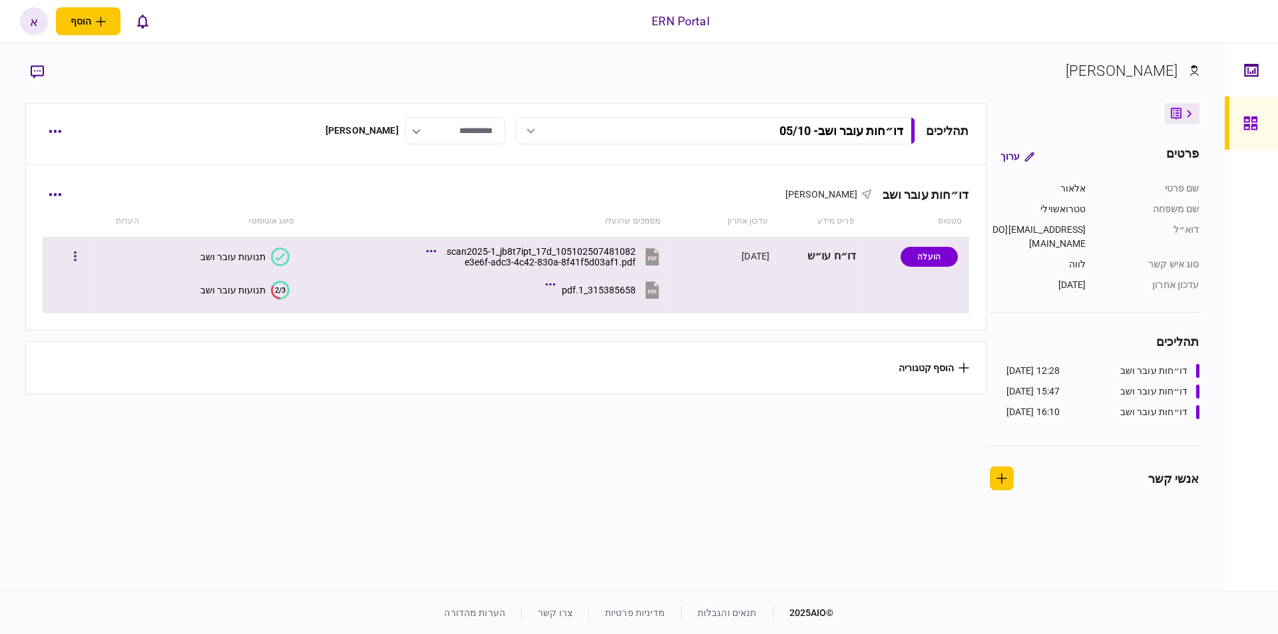 The height and width of the screenshot is (634, 1278). Describe the element at coordinates (280, 289) in the screenshot. I see `text: 2/3` at that location.